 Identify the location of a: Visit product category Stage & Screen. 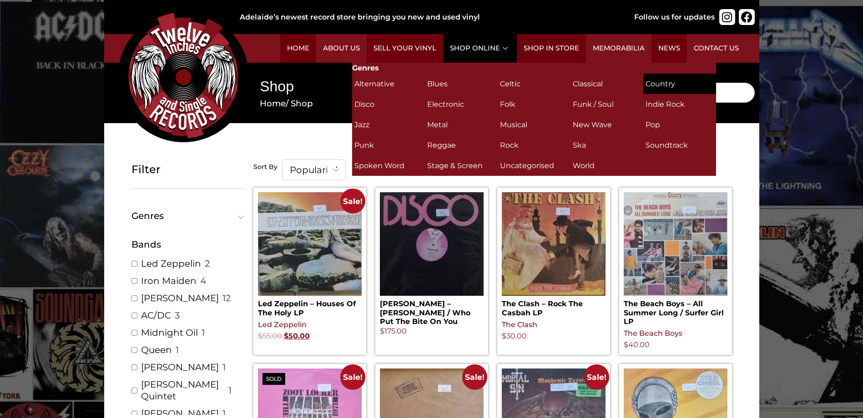
(461, 166).